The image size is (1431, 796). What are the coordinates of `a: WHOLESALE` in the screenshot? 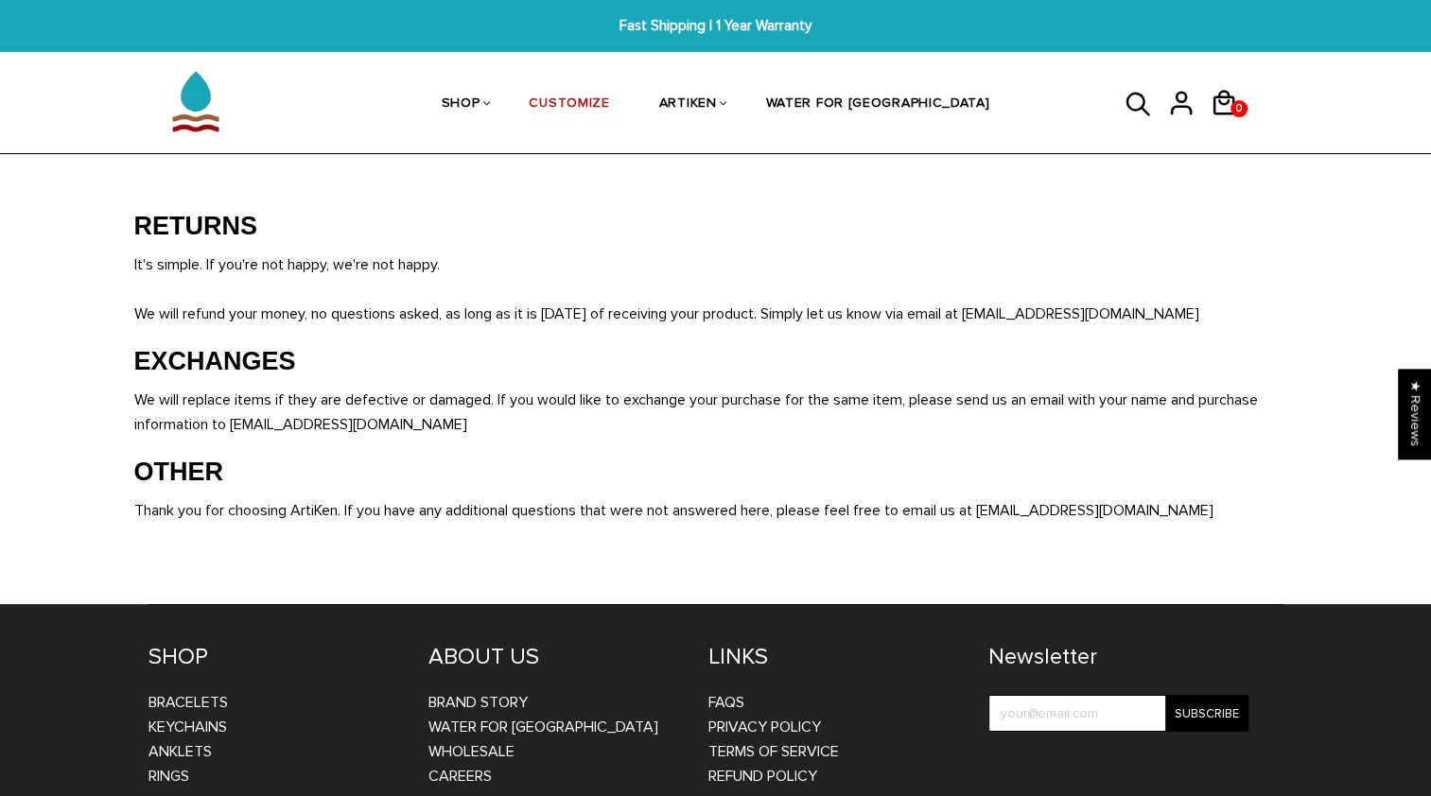 It's located at (471, 752).